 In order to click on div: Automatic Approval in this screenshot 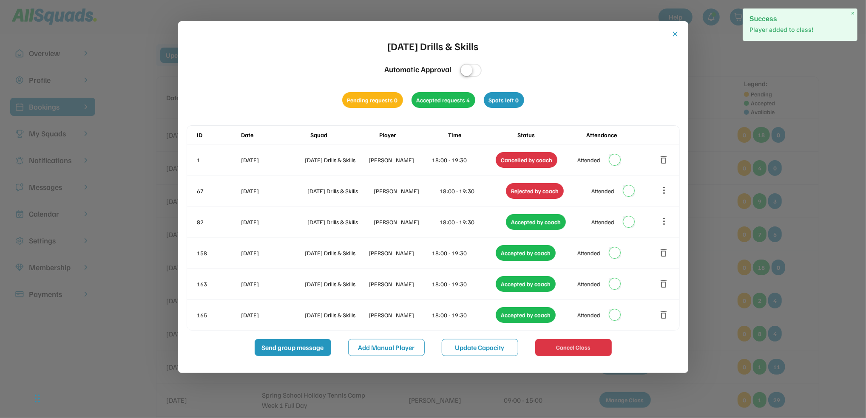, I will do `click(418, 69)`.